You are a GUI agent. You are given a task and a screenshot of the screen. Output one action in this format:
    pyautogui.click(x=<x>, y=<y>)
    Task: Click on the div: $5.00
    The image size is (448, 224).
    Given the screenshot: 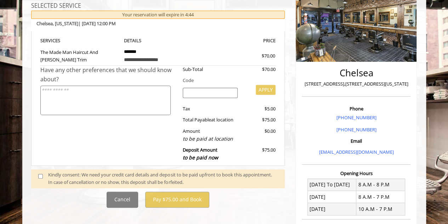 What is the action you would take?
    pyautogui.click(x=259, y=108)
    